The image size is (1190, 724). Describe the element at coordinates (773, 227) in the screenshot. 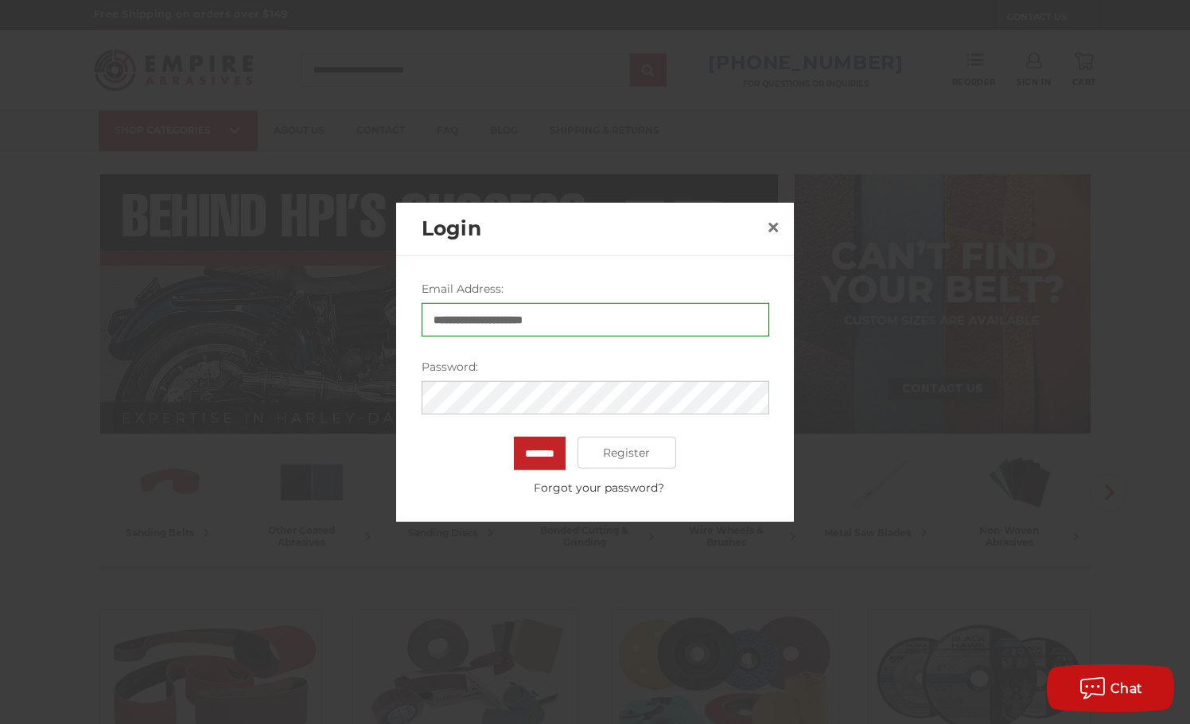

I see `a: Close` at that location.